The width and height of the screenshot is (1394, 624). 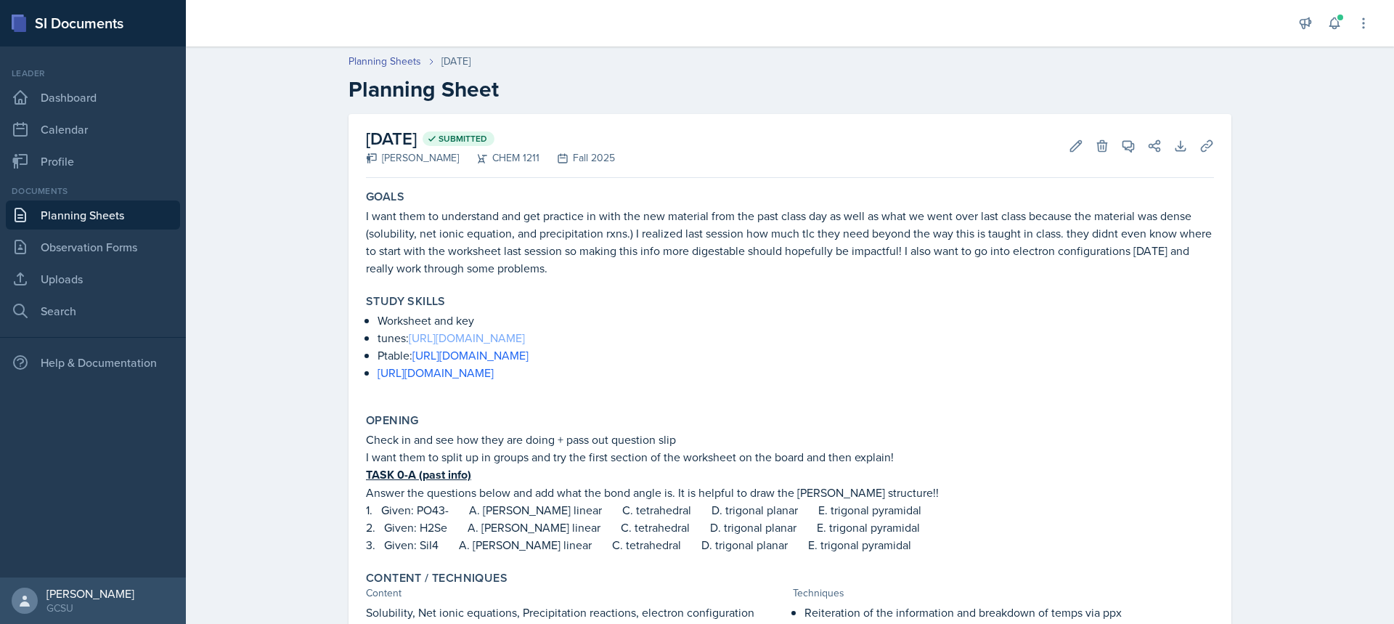 What do you see at coordinates (790, 492) in the screenshot?
I see `p: Answer the questions below and add what the bond angle is. It is helpful to draw the [PERSON_NAME...` at bounding box center [790, 492].